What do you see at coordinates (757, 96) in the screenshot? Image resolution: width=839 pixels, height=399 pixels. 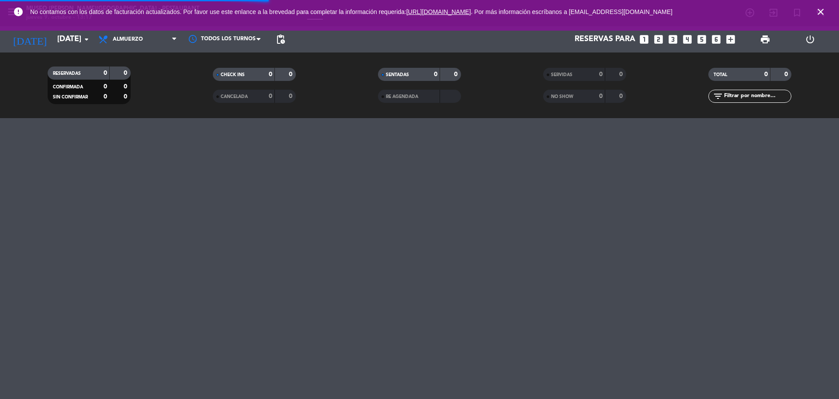 I see `input: Filtrar por nombre...` at bounding box center [757, 96].